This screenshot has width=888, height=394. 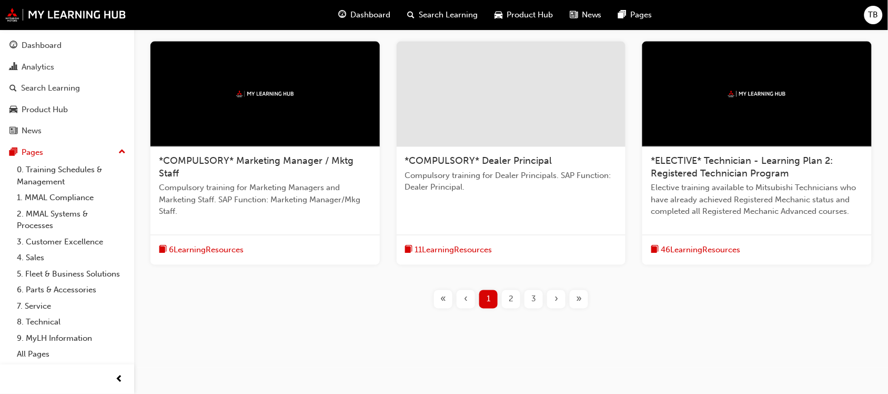 I want to click on a: *COMPULSORY* Dealer PrincipalCompulsory training for Dealer Principals. SAP Function: Dealer Prin..., so click(x=512, y=153).